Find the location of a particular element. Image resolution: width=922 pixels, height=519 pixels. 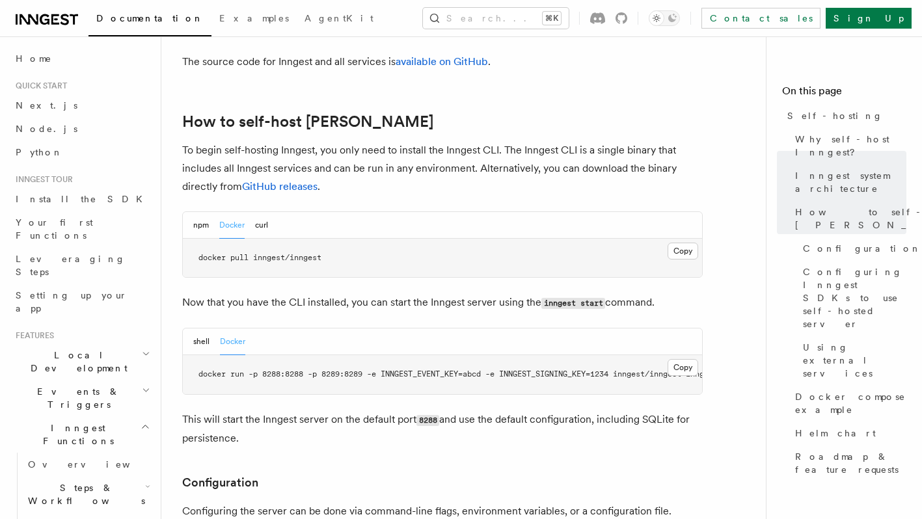

span: Features is located at coordinates (32, 336).